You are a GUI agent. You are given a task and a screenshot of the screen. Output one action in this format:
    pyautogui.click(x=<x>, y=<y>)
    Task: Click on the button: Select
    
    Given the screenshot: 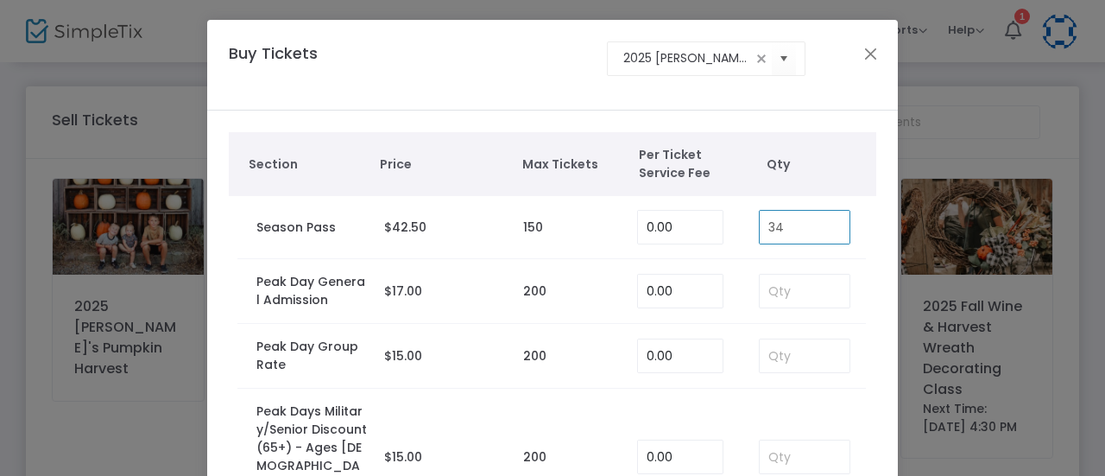 What is the action you would take?
    pyautogui.click(x=784, y=58)
    